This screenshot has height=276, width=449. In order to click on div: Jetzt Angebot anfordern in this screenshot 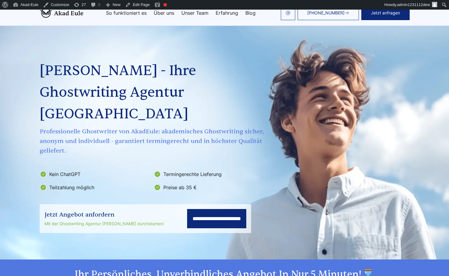, I will do `click(104, 215)`.